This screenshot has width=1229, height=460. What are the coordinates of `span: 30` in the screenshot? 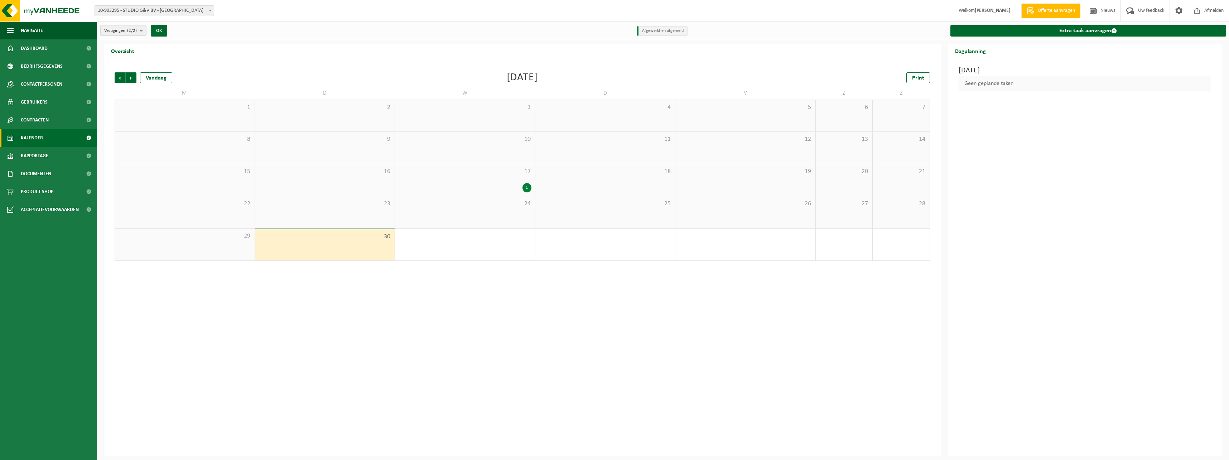 It's located at (325, 237).